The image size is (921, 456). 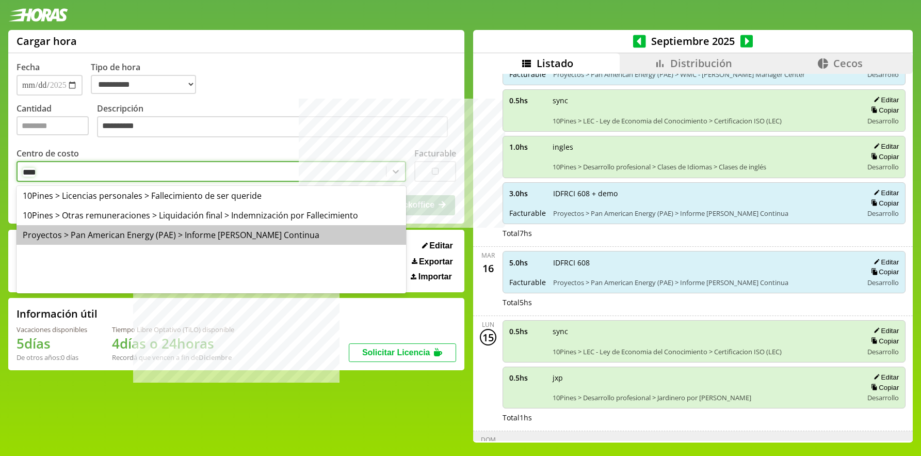 I want to click on div: Tiempo Libre Optativo (TiLO) disponible, so click(x=173, y=329).